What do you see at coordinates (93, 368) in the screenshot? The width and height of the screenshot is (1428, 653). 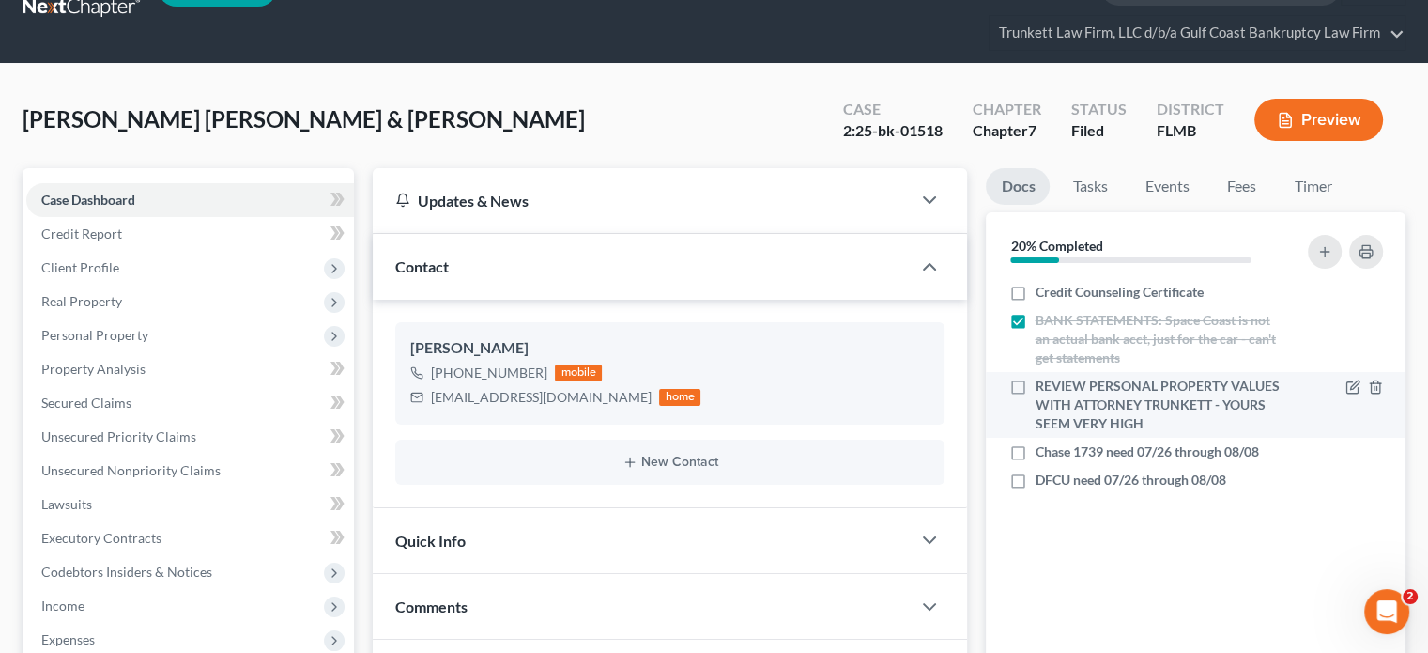 I see `span: Property Analysis` at bounding box center [93, 368].